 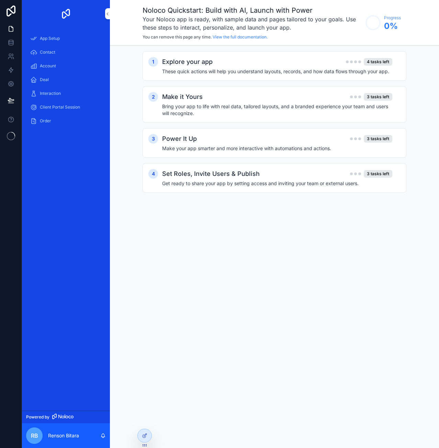 I want to click on a: Interaction, so click(x=66, y=93).